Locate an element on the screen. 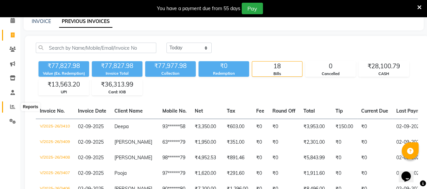  div: You have a payment due from 55 days is located at coordinates (199, 8).